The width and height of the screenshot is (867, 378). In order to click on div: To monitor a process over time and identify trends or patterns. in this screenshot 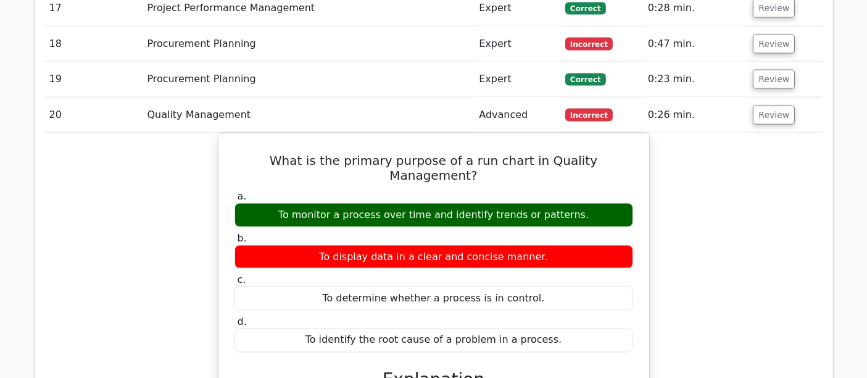, I will do `click(434, 215)`.